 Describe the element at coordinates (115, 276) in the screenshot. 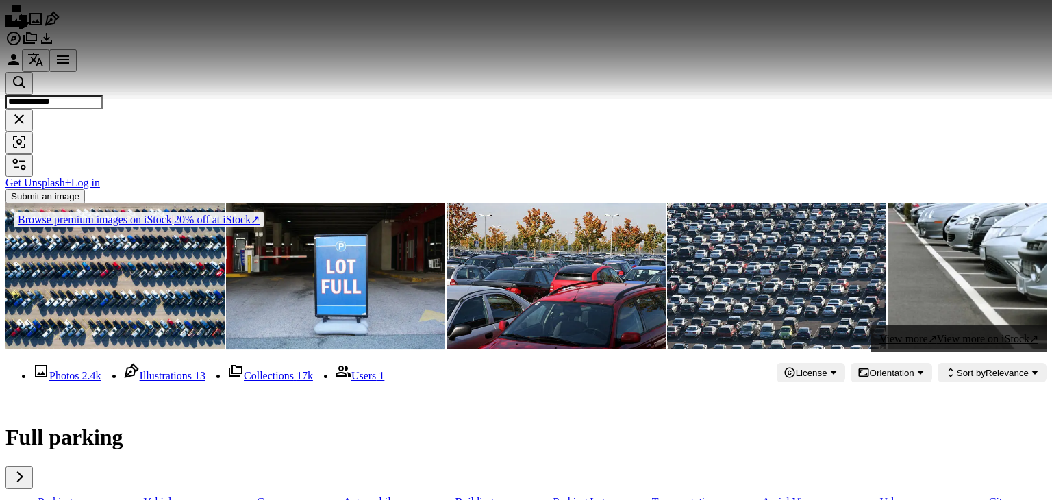

I see `img: Rows of cars in a large parking lot, aerial view` at that location.